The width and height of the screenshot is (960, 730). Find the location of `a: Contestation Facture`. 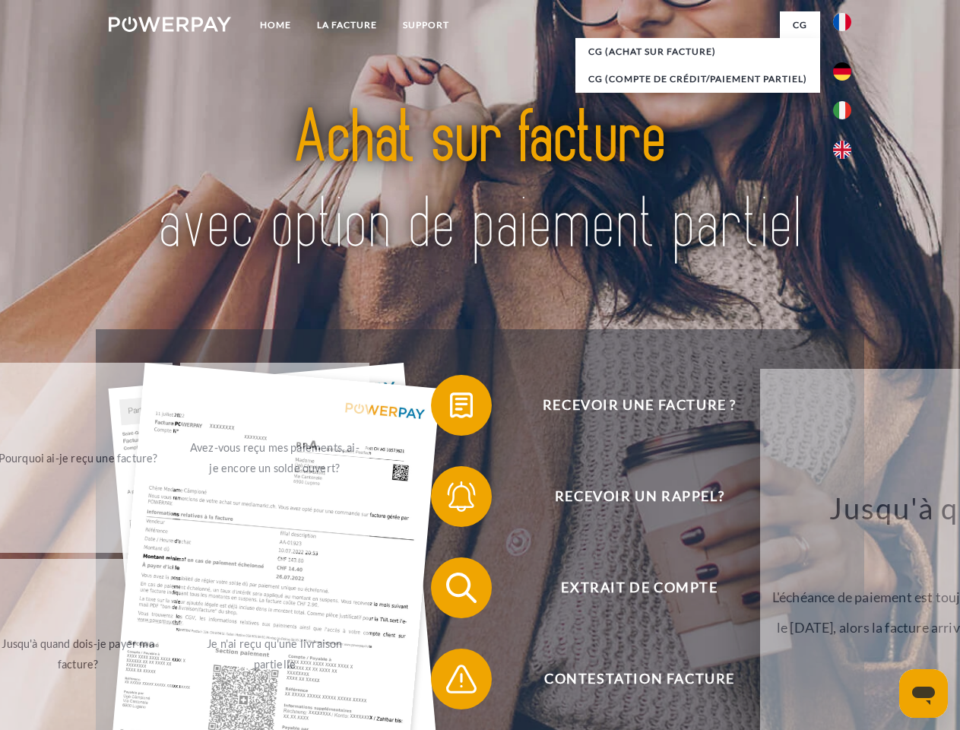

a: Contestation Facture is located at coordinates (629, 679).